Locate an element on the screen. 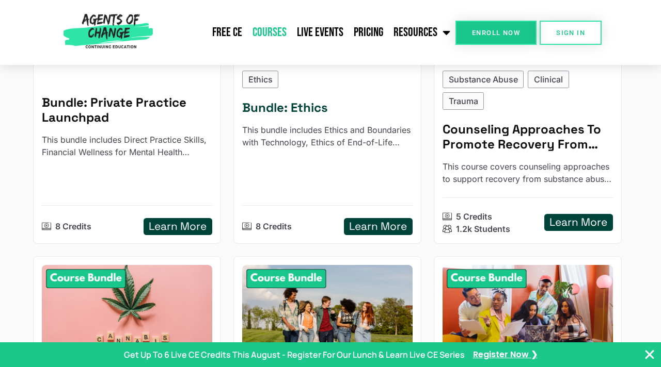 The width and height of the screenshot is (661, 367). div: Cultural Competence - 5 Credit CE Bundle is located at coordinates (527, 312).